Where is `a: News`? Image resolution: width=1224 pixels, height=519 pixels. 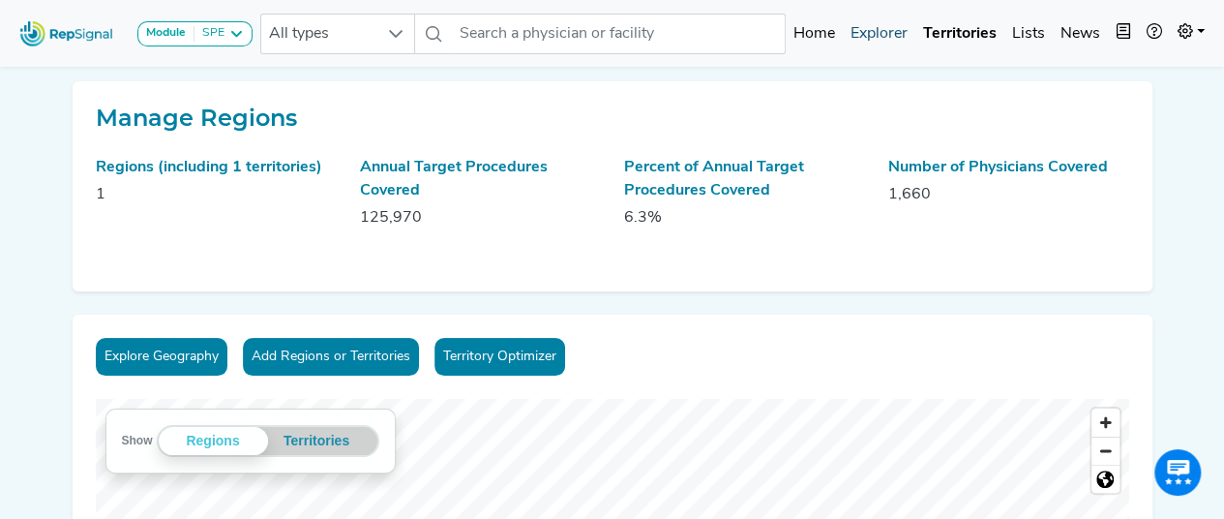
a: News is located at coordinates (1080, 34).